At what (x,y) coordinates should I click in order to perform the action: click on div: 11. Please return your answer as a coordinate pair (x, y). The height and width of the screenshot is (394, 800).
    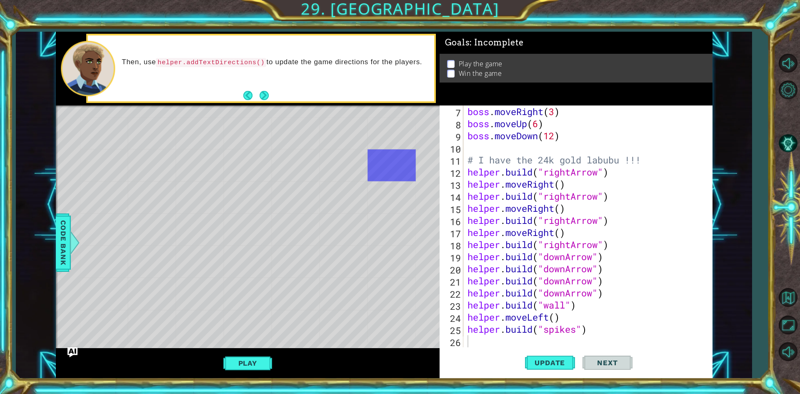
    Looking at the image, I should click on (452, 161).